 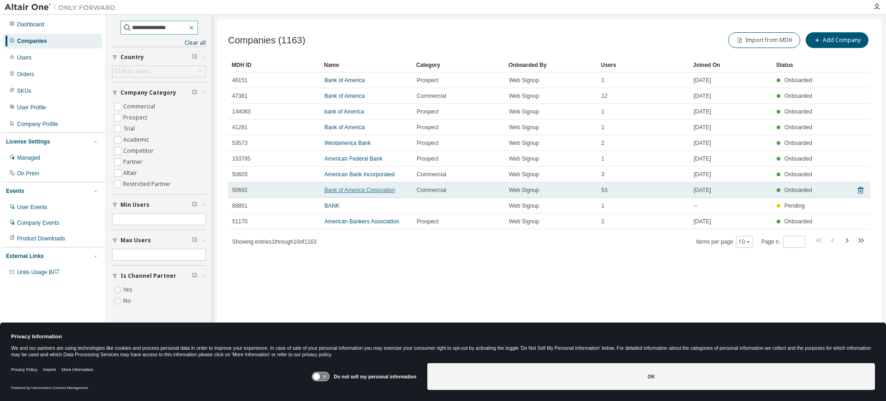 I want to click on div: Managed, so click(x=29, y=158).